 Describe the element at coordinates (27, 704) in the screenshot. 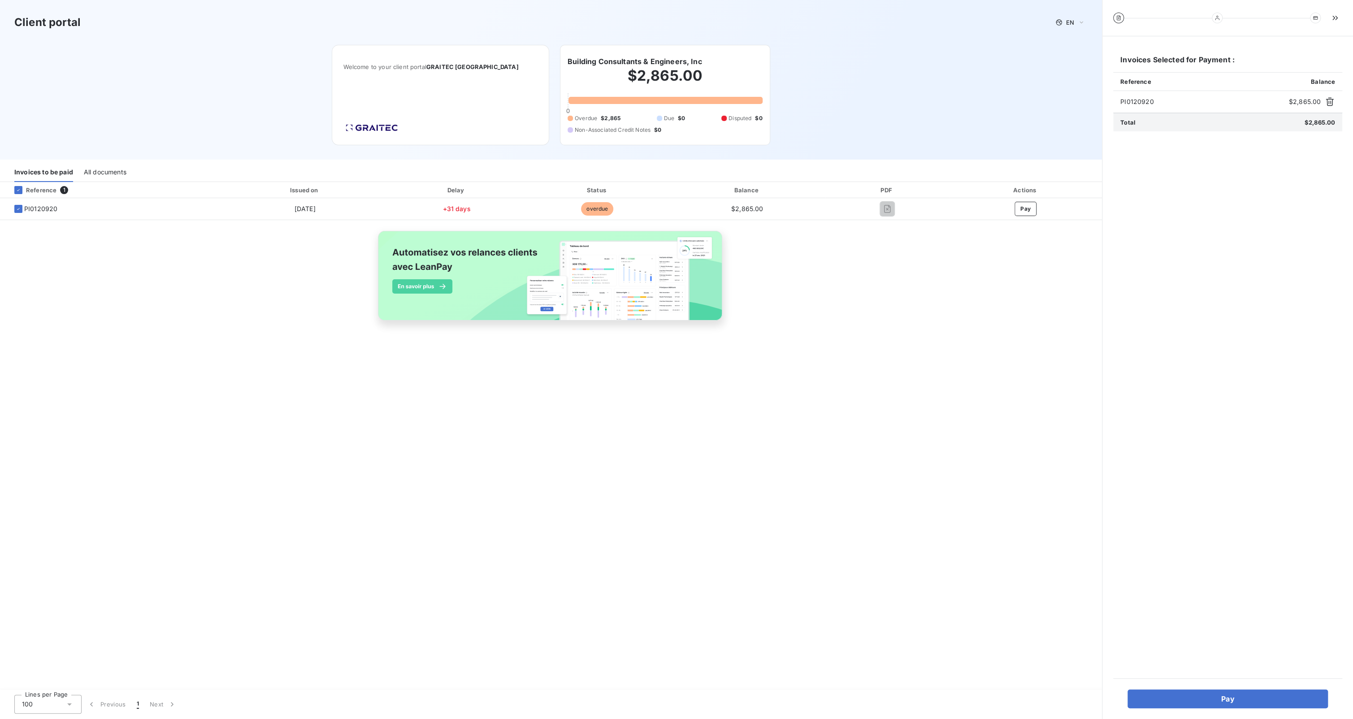

I see `span: 100` at that location.